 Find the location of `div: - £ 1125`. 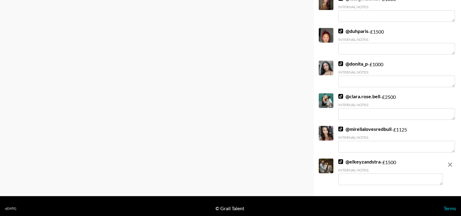

div: - £ 1125 is located at coordinates (397, 139).